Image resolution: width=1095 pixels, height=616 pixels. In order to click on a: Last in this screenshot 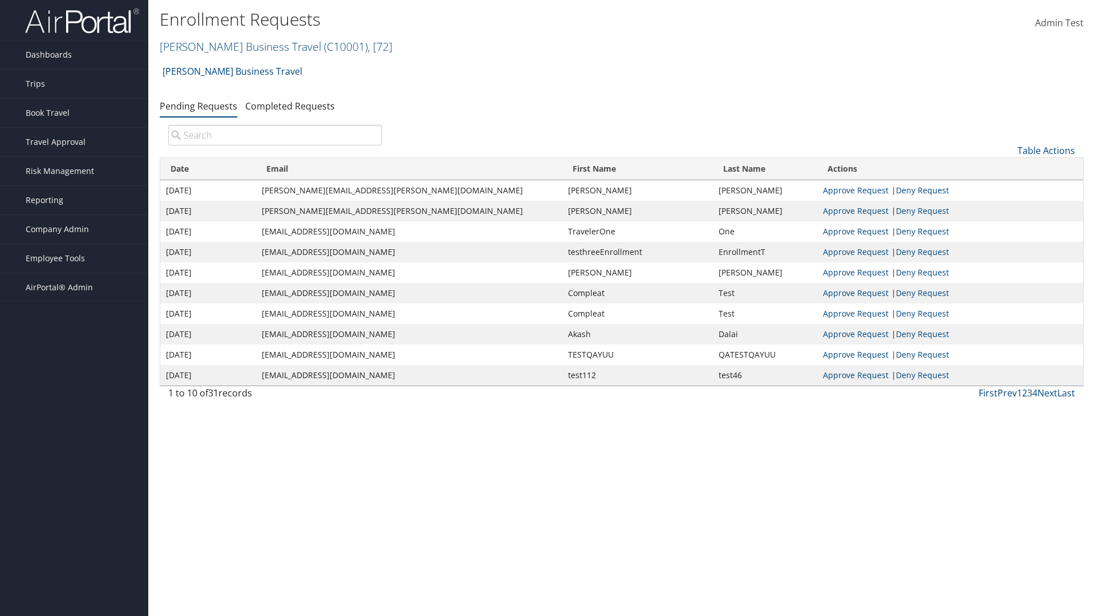, I will do `click(1066, 393)`.